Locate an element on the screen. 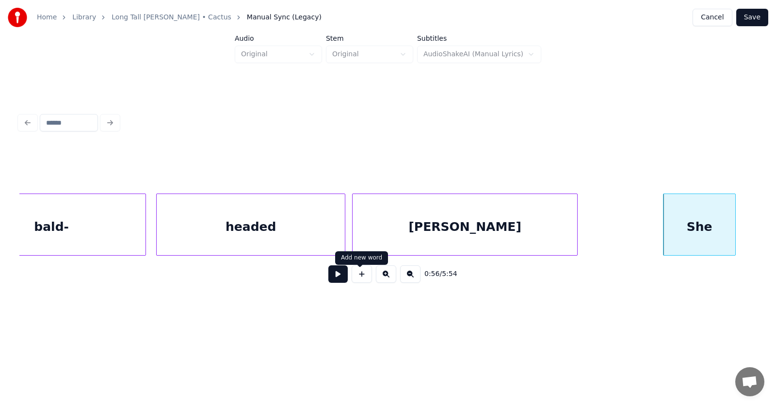  span: 5:54 is located at coordinates (449, 274).